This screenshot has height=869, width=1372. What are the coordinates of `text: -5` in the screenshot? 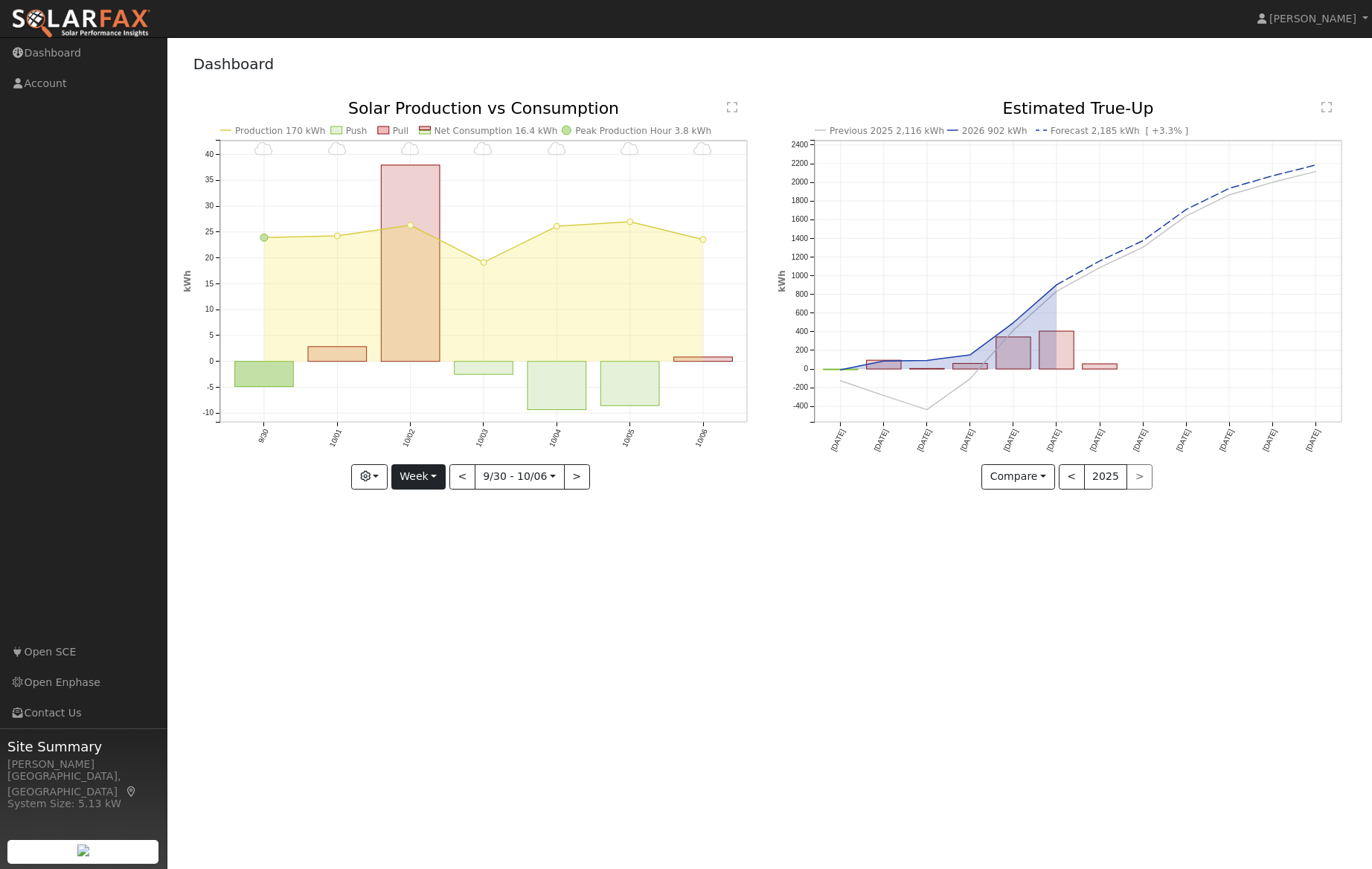 It's located at (210, 387).